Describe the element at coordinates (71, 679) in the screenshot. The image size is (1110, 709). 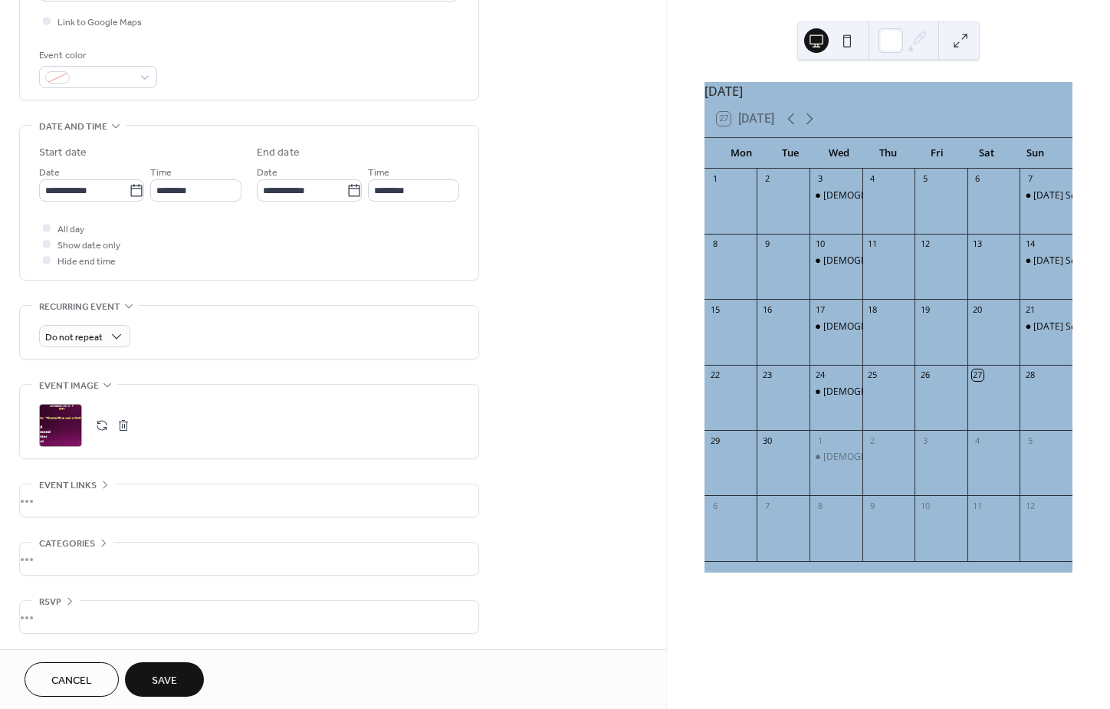
I see `button: Cancel` at that location.